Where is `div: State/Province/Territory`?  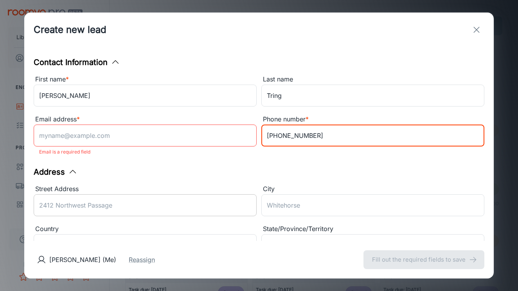
div: State/Province/Territory is located at coordinates (373, 229).